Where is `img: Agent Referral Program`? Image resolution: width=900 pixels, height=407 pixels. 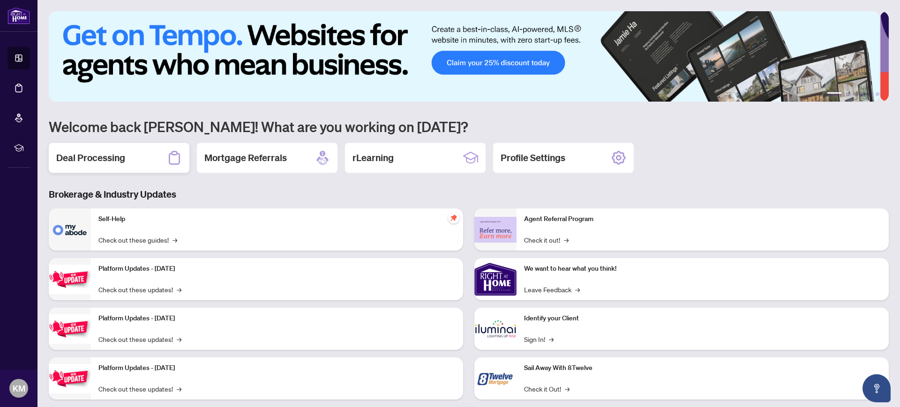 img: Agent Referral Program is located at coordinates (496, 230).